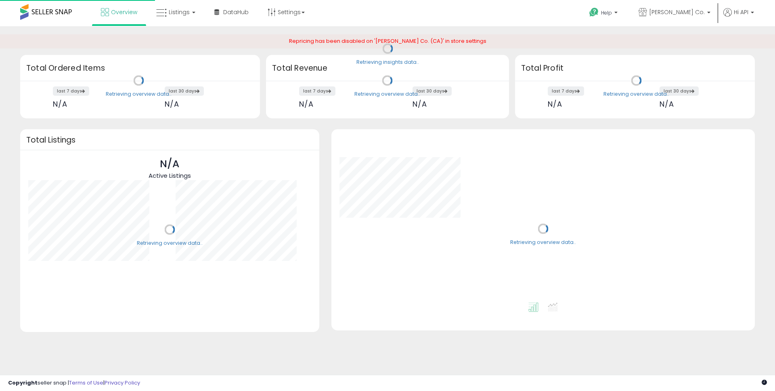  What do you see at coordinates (605, 14) in the screenshot?
I see `a: Help` at bounding box center [605, 14].